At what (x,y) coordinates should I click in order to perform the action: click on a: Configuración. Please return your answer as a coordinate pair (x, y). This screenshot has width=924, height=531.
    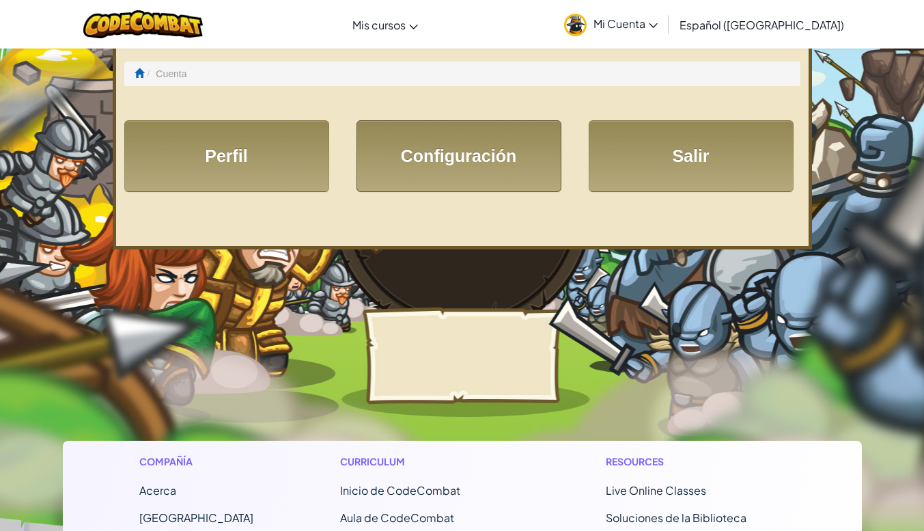
    Looking at the image, I should click on (459, 156).